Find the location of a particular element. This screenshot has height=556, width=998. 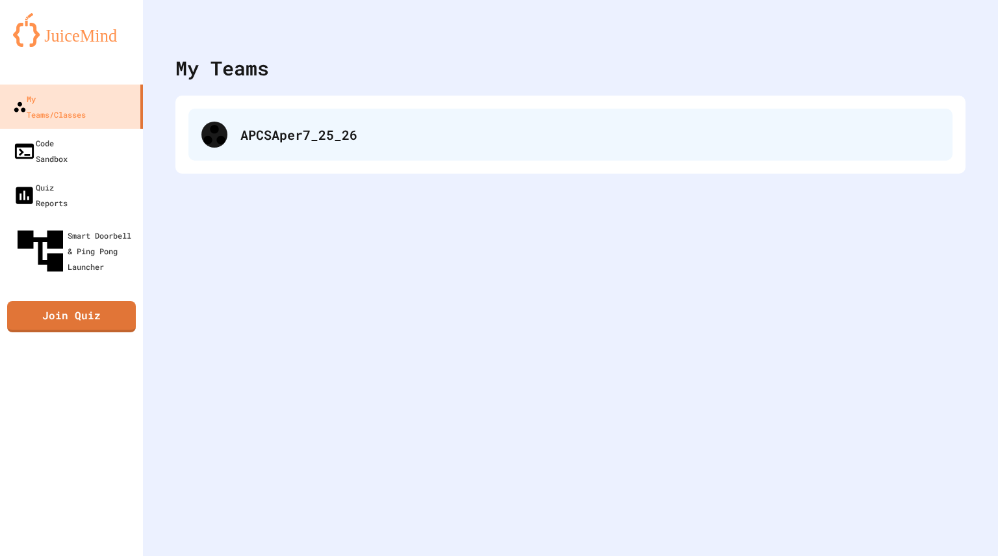

div: Smart Doorbell & Ping Pong Launcher is located at coordinates (75, 251).